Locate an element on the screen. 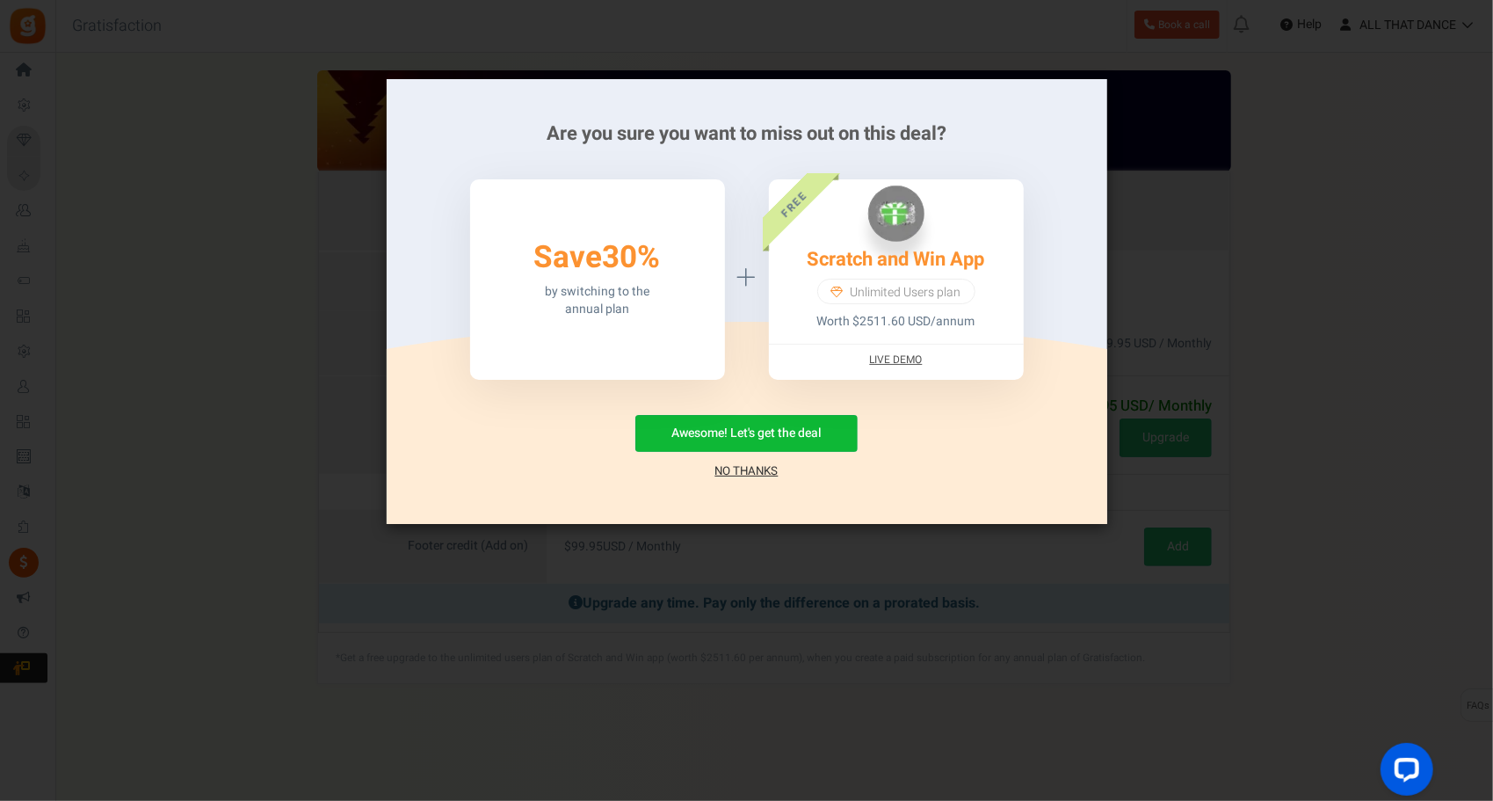 The image size is (1493, 801). button: Open LiveChat chat widget is located at coordinates (40, 33).